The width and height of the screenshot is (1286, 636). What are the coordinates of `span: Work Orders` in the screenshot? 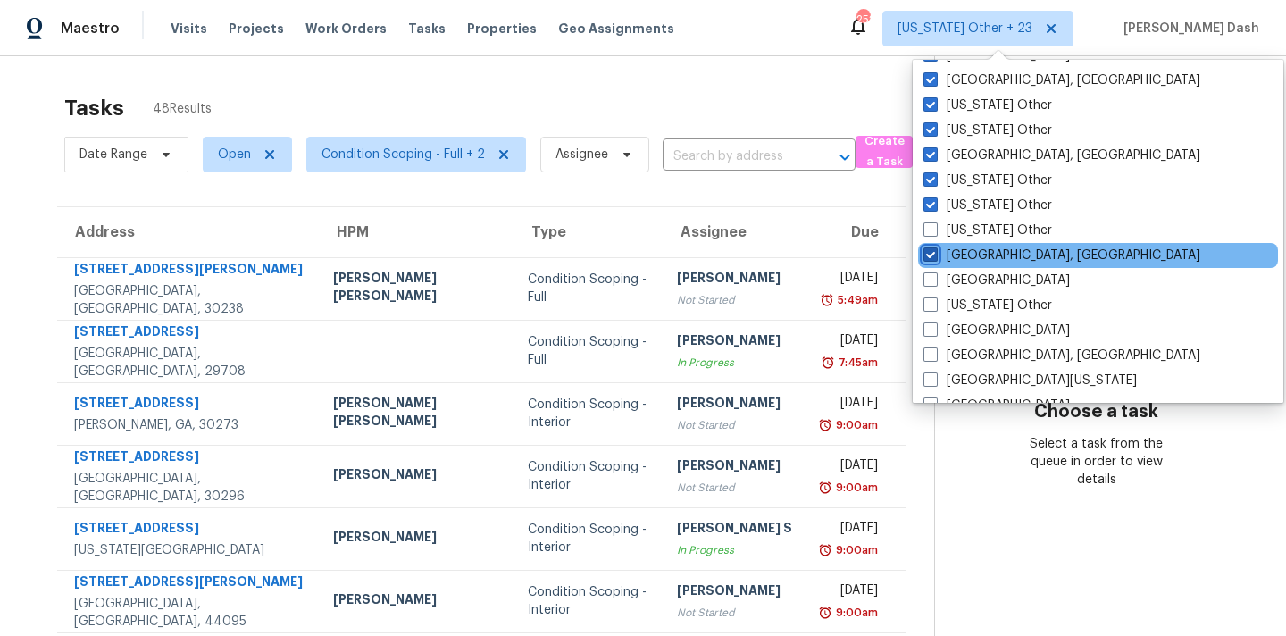 It's located at (346, 29).